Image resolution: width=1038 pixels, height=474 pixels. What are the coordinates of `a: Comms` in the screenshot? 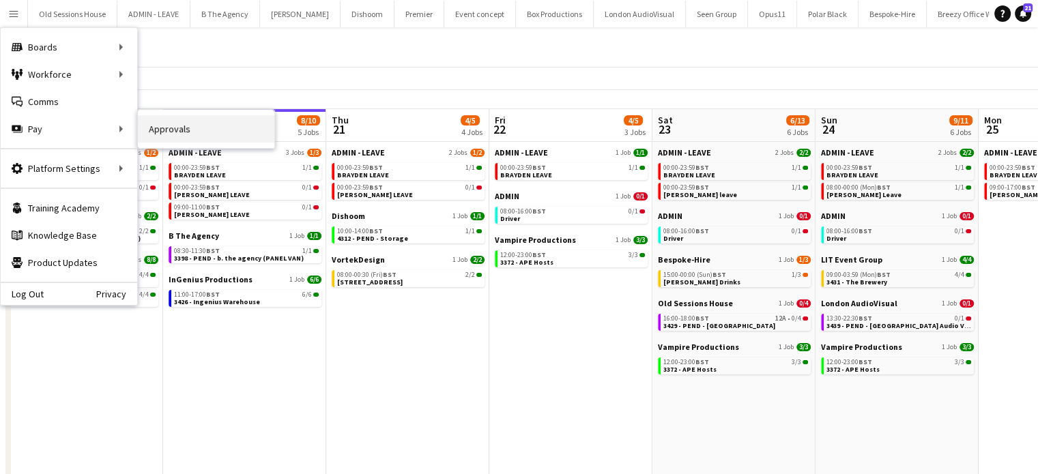 It's located at (69, 102).